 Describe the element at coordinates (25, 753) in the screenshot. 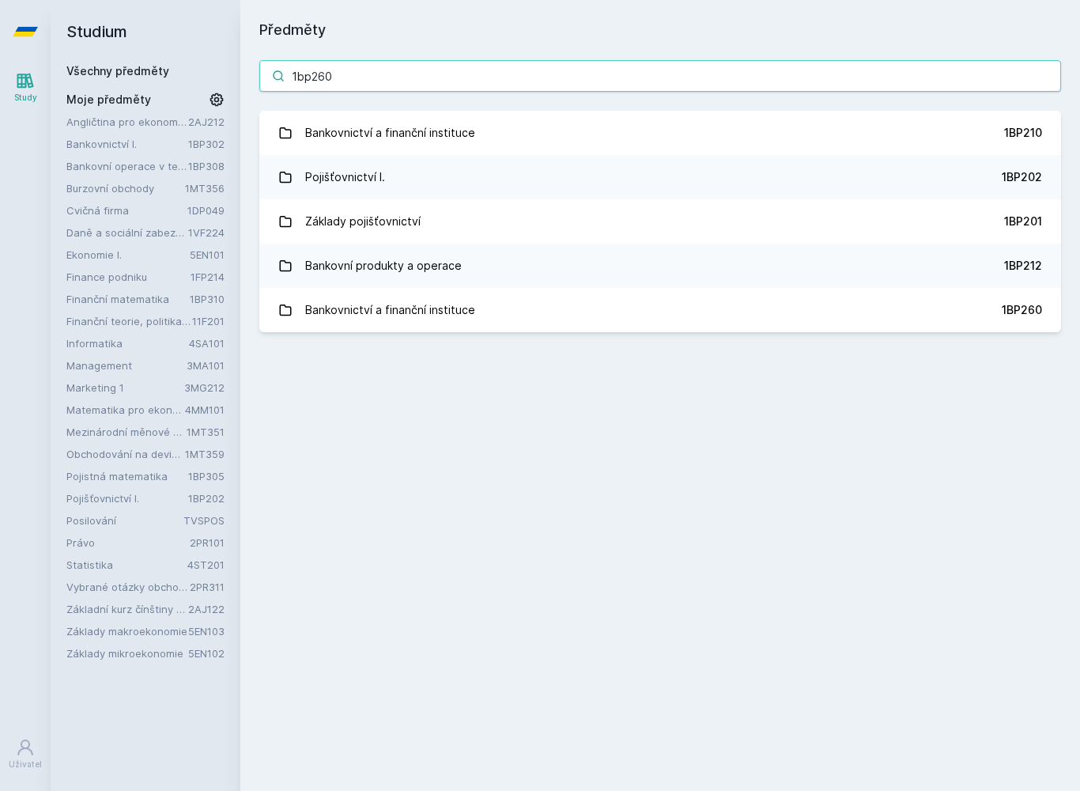

I see `a: Uživatel` at that location.